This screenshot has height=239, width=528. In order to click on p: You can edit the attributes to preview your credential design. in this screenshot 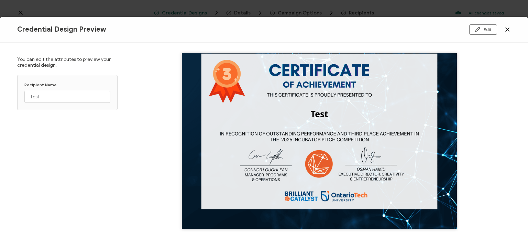, I will do `click(67, 62)`.